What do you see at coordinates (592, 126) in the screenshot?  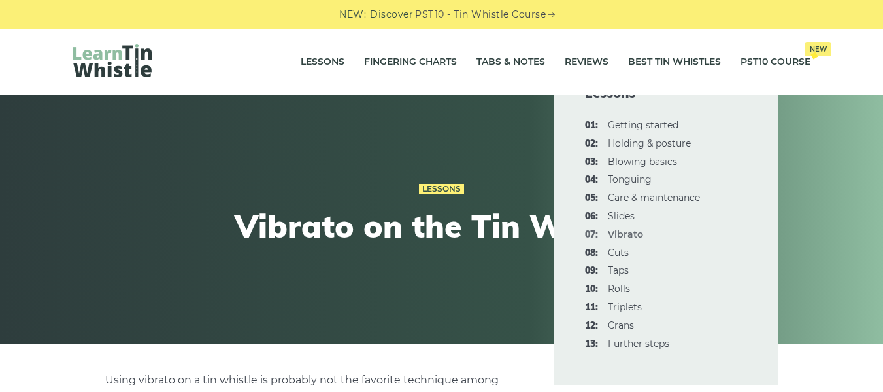 I see `span: 01:` at bounding box center [592, 126].